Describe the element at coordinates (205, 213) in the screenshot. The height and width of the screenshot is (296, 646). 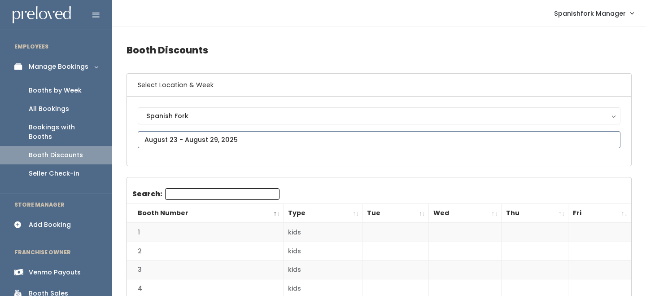
I see `th: Booth Number: activate to sort column descending` at that location.